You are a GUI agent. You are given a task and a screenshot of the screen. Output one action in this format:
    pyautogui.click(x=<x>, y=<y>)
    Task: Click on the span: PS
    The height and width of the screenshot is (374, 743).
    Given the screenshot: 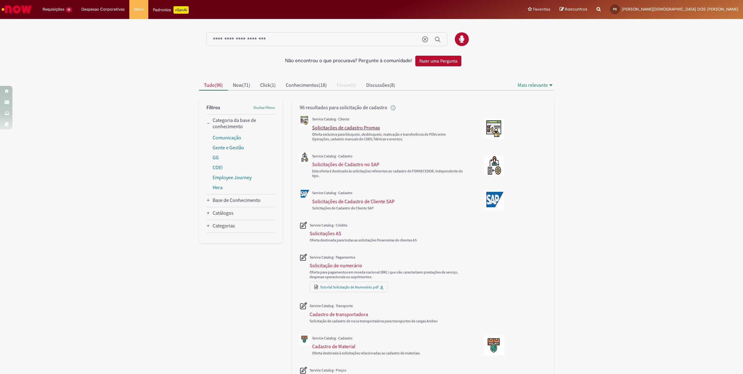 What is the action you would take?
    pyautogui.click(x=615, y=9)
    